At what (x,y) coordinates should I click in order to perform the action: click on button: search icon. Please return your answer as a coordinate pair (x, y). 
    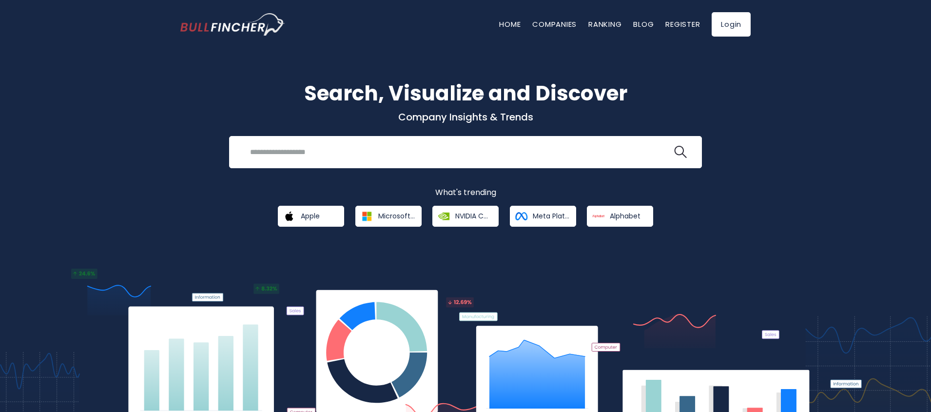
    Looking at the image, I should click on (680, 152).